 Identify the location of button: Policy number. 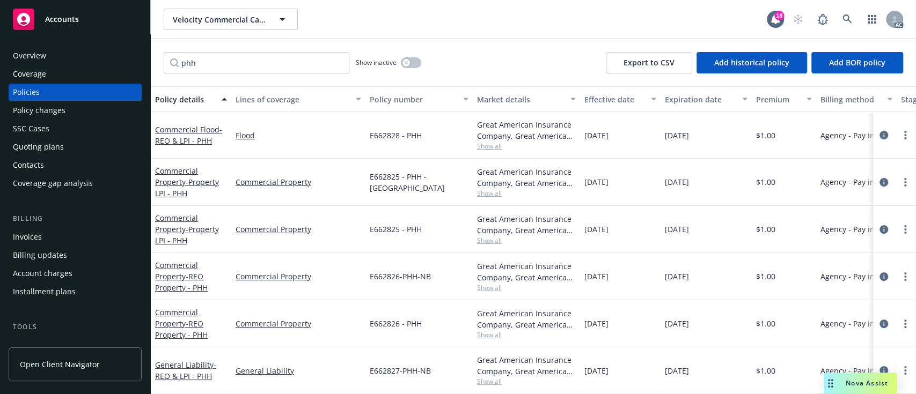
(419, 99).